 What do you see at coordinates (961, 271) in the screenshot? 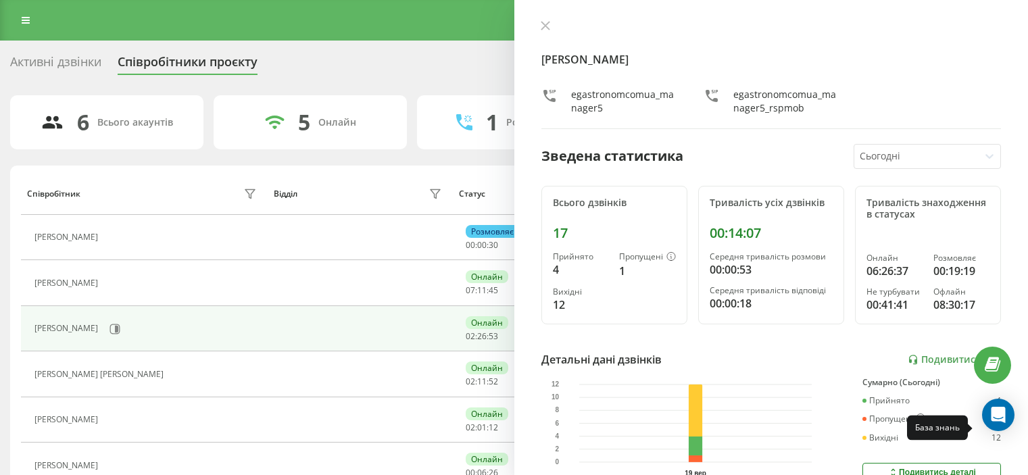
I see `div: 00:19:19` at bounding box center [961, 271].